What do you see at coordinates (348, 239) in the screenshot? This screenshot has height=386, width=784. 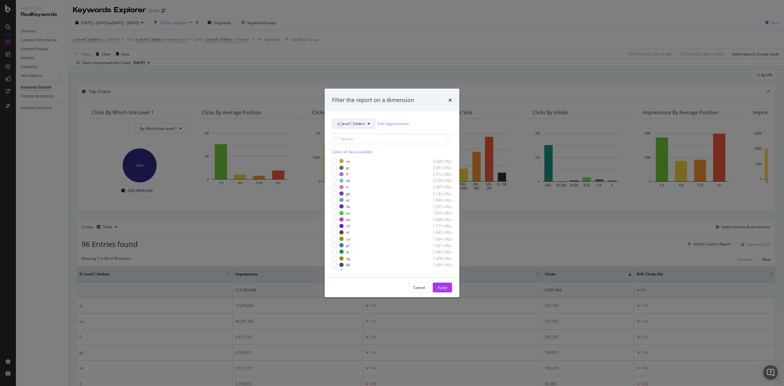 I see `div: ca` at bounding box center [348, 239].